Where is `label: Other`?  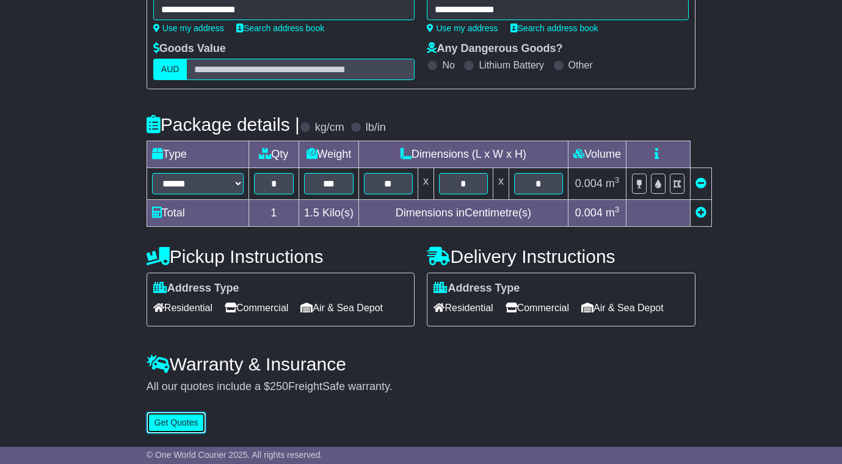 label: Other is located at coordinates (581, 65).